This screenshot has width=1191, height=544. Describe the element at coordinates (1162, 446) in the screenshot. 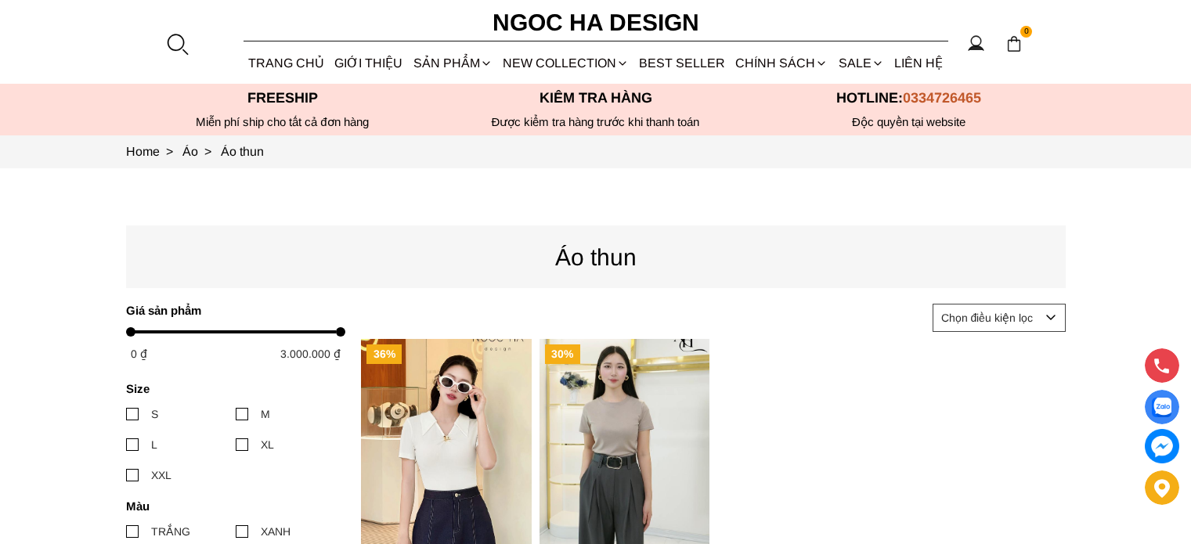

I see `img: messenger` at that location.